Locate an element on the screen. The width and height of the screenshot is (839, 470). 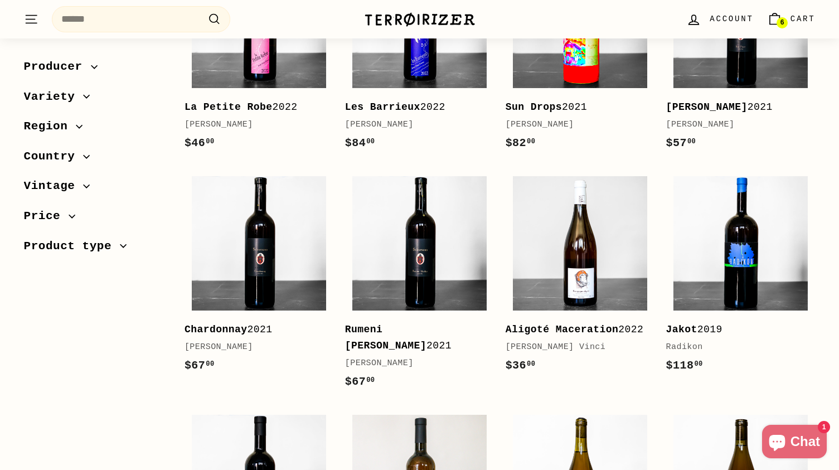
span: Price is located at coordinates (46, 216).